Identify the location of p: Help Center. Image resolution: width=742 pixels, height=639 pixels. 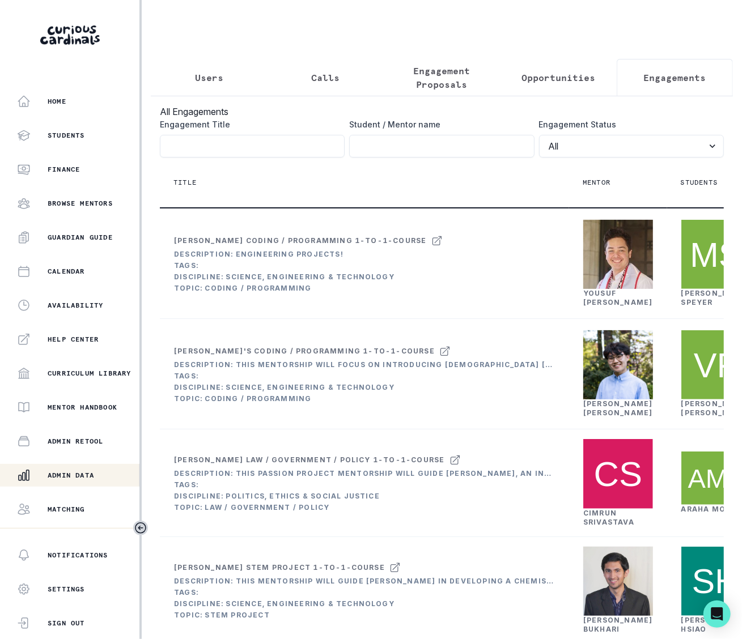
(73, 339).